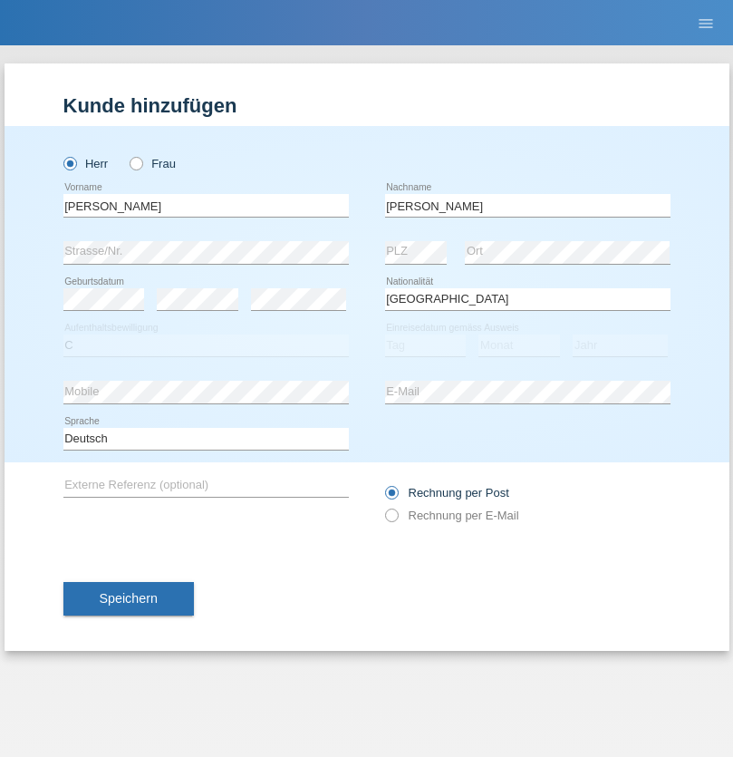 Image resolution: width=733 pixels, height=757 pixels. Describe the element at coordinates (86, 163) in the screenshot. I see `label: Herr` at that location.